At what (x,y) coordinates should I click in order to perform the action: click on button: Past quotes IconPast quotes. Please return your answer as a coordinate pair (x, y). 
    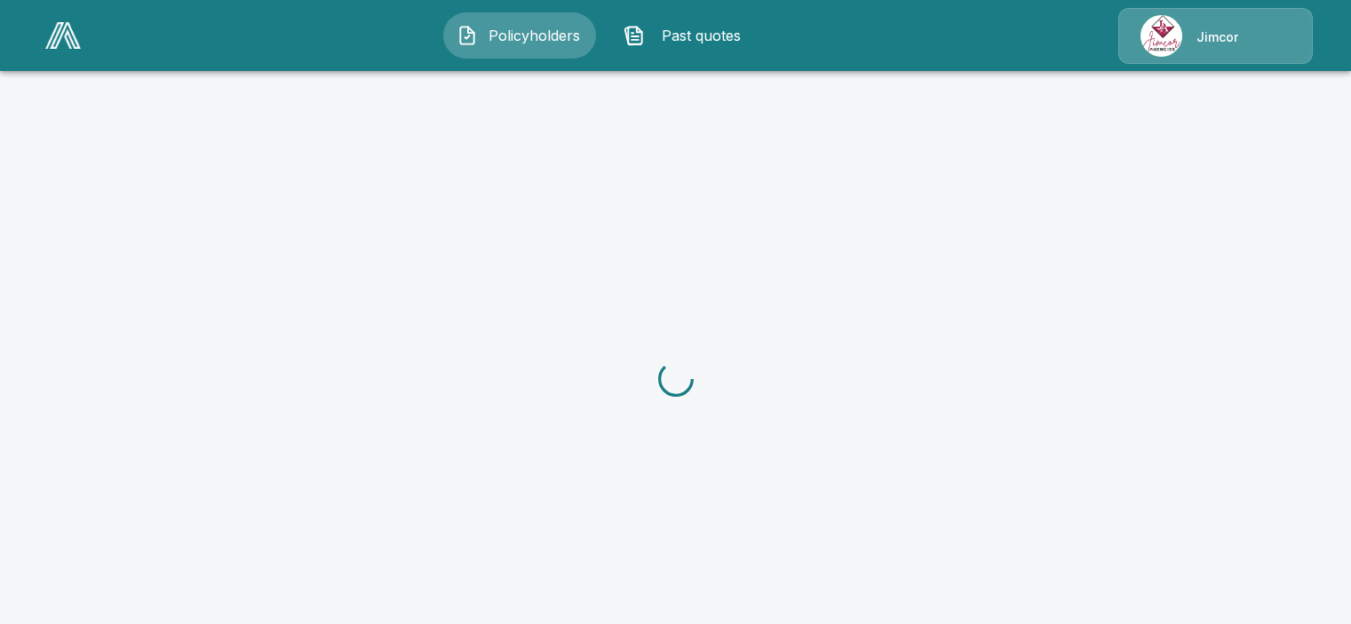
    Looking at the image, I should click on (686, 36).